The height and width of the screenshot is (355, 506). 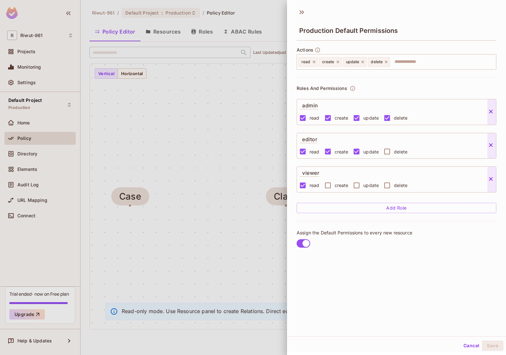 I want to click on div: create, so click(x=330, y=62).